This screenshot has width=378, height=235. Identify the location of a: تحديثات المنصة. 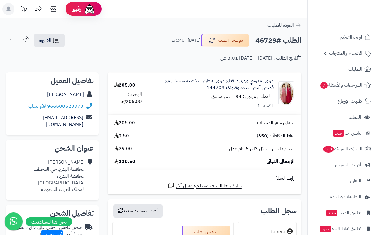
(23, 10).